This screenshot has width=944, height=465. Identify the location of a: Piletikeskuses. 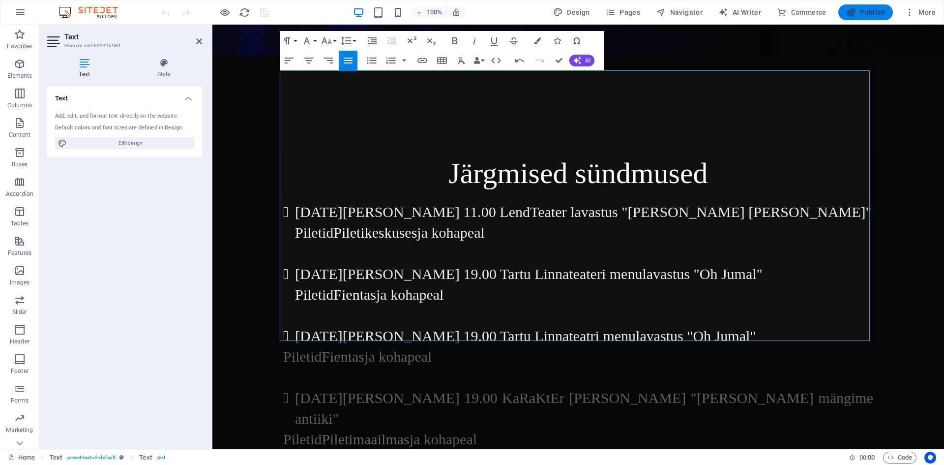
(163, 208).